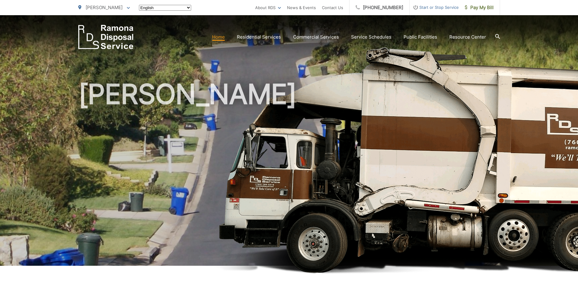 The image size is (578, 287). Describe the element at coordinates (333, 8) in the screenshot. I see `a: Contact Us` at that location.